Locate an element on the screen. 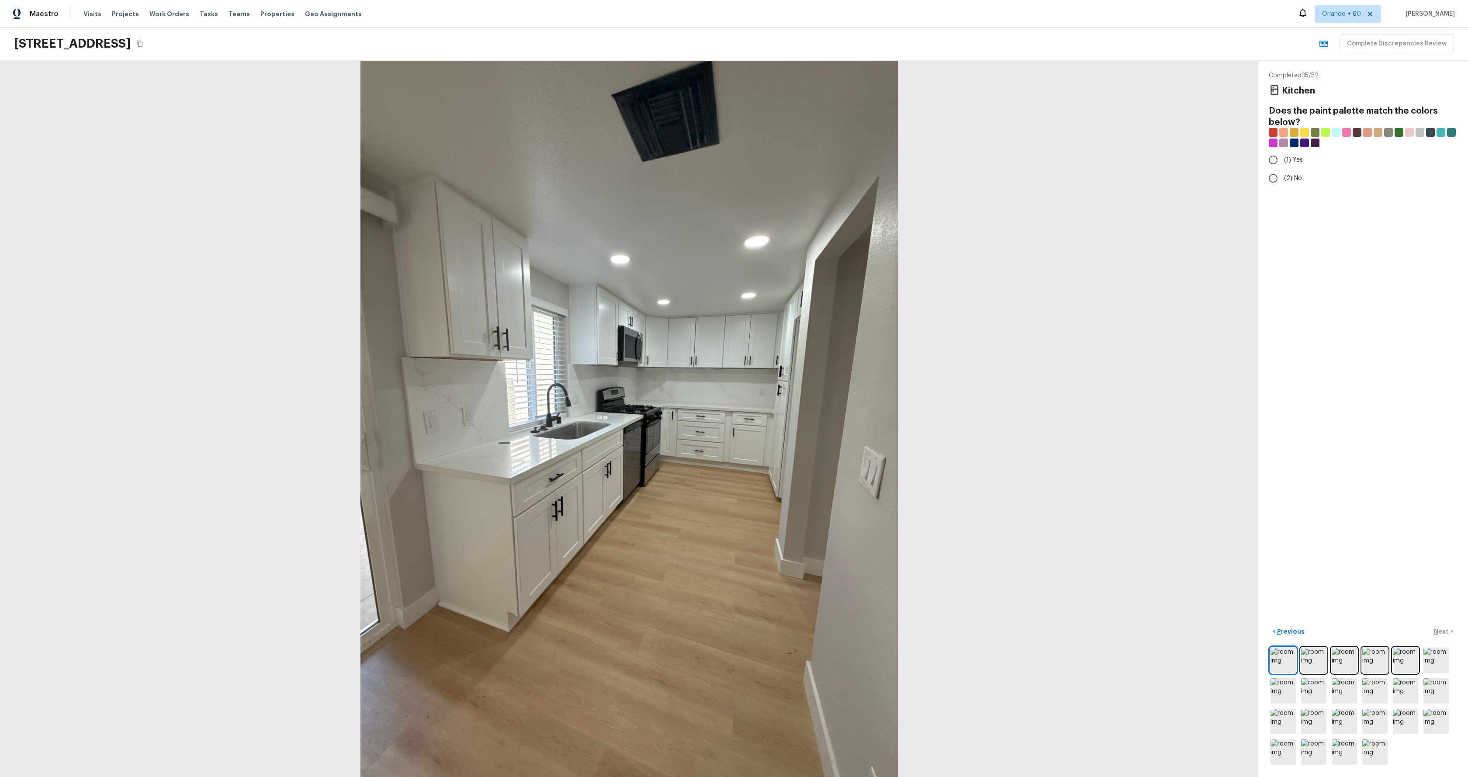  h4: Kitchen is located at coordinates (1299, 91).